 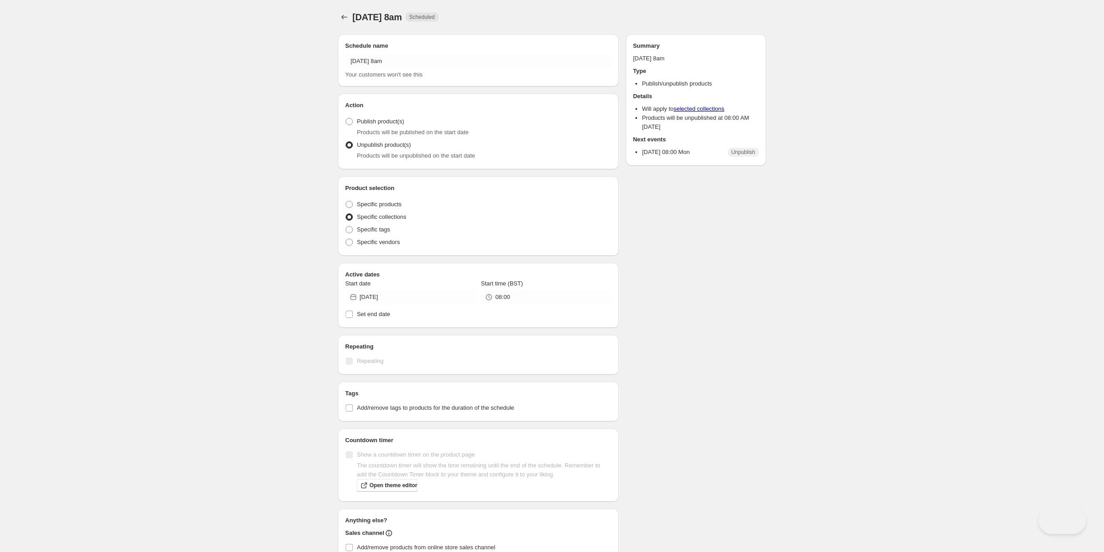 What do you see at coordinates (478, 275) in the screenshot?
I see `h2: Active dates` at bounding box center [478, 275].